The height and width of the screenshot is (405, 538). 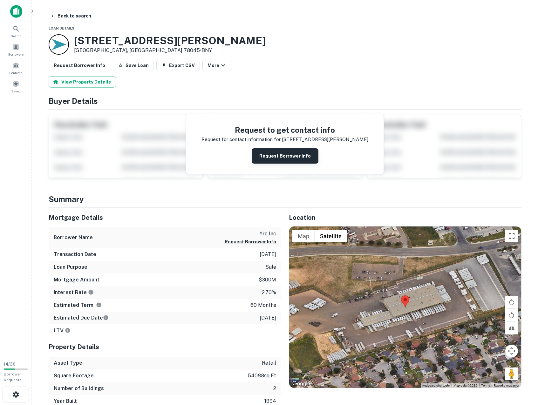 What do you see at coordinates (285, 199) in the screenshot?
I see `h4: Summary` at bounding box center [285, 199].